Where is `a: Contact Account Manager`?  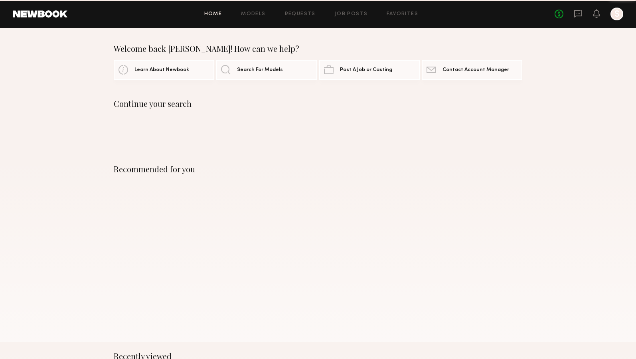 a: Contact Account Manager is located at coordinates (472, 70).